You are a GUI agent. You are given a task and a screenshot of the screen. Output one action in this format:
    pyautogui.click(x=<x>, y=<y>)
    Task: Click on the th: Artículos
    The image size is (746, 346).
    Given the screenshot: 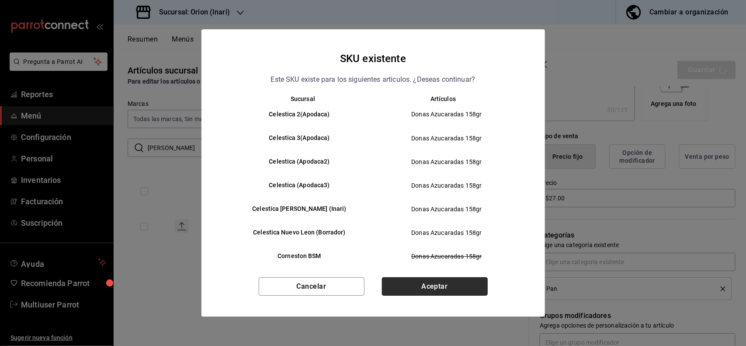 What is the action you would take?
    pyautogui.click(x=450, y=99)
    